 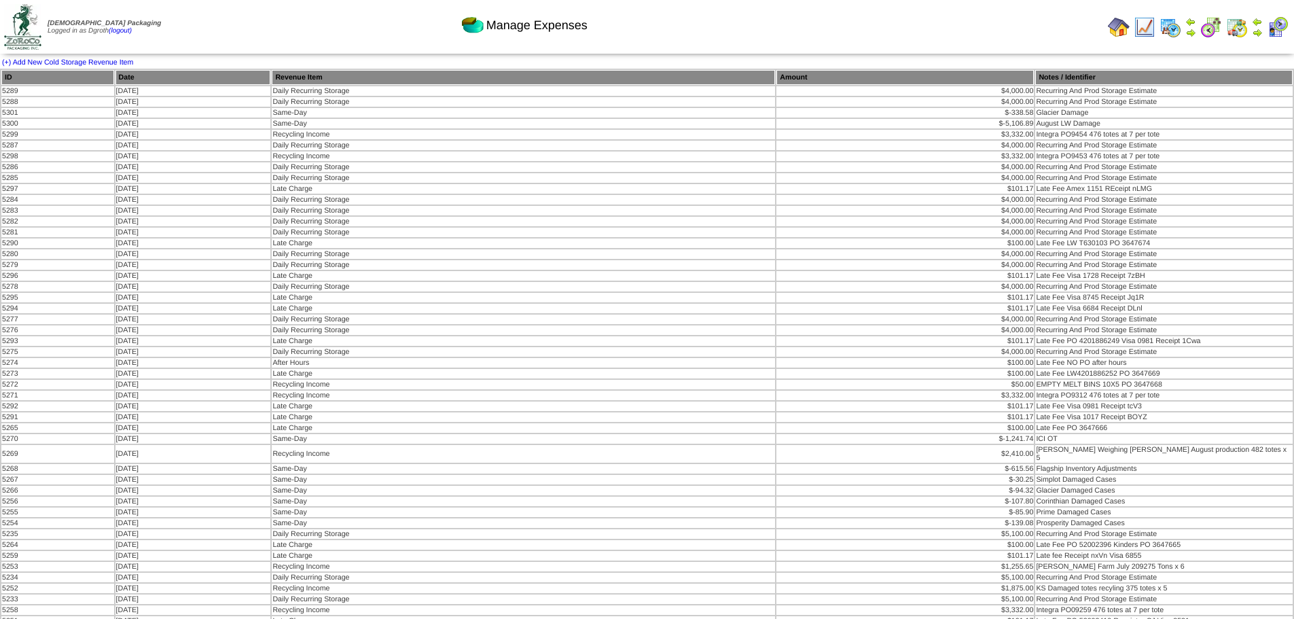 What do you see at coordinates (905, 523) in the screenshot?
I see `div: $-139.08` at bounding box center [905, 523].